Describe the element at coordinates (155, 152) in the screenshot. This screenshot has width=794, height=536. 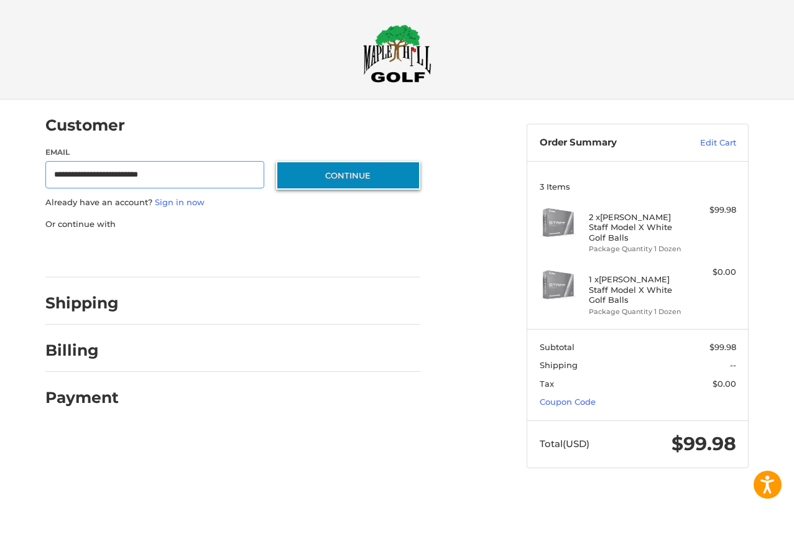
I see `label: Email` at that location.